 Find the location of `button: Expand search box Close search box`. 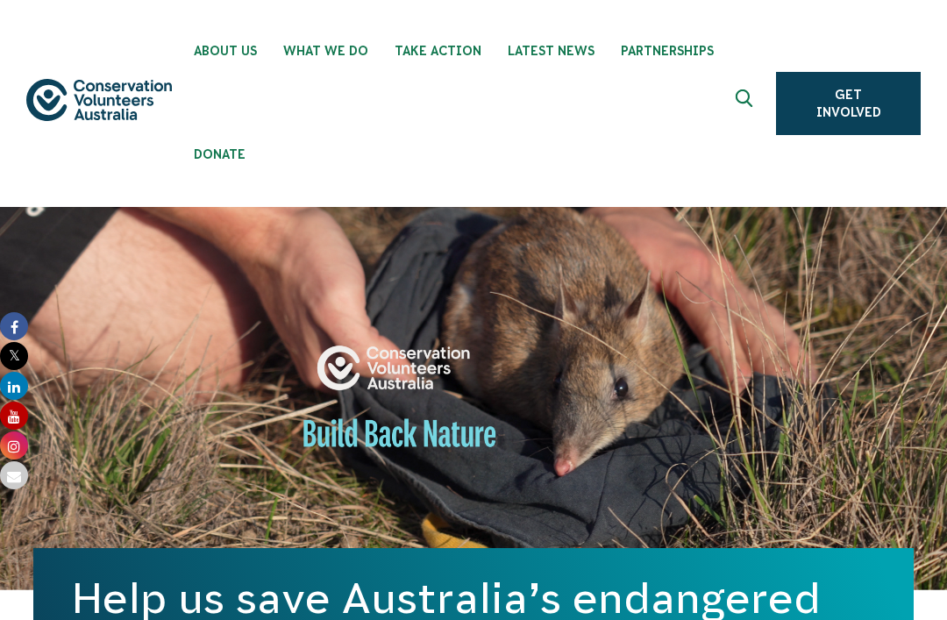

button: Expand search box Close search box is located at coordinates (746, 103).